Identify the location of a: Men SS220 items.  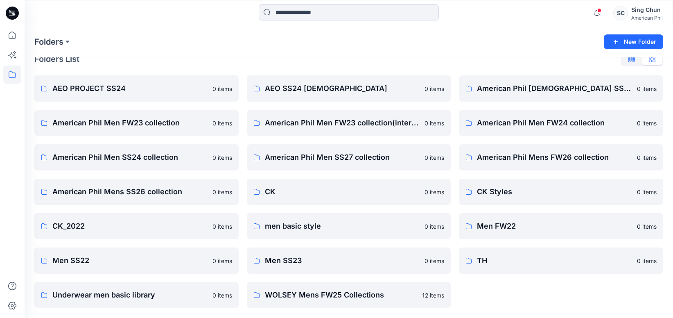
(136, 260).